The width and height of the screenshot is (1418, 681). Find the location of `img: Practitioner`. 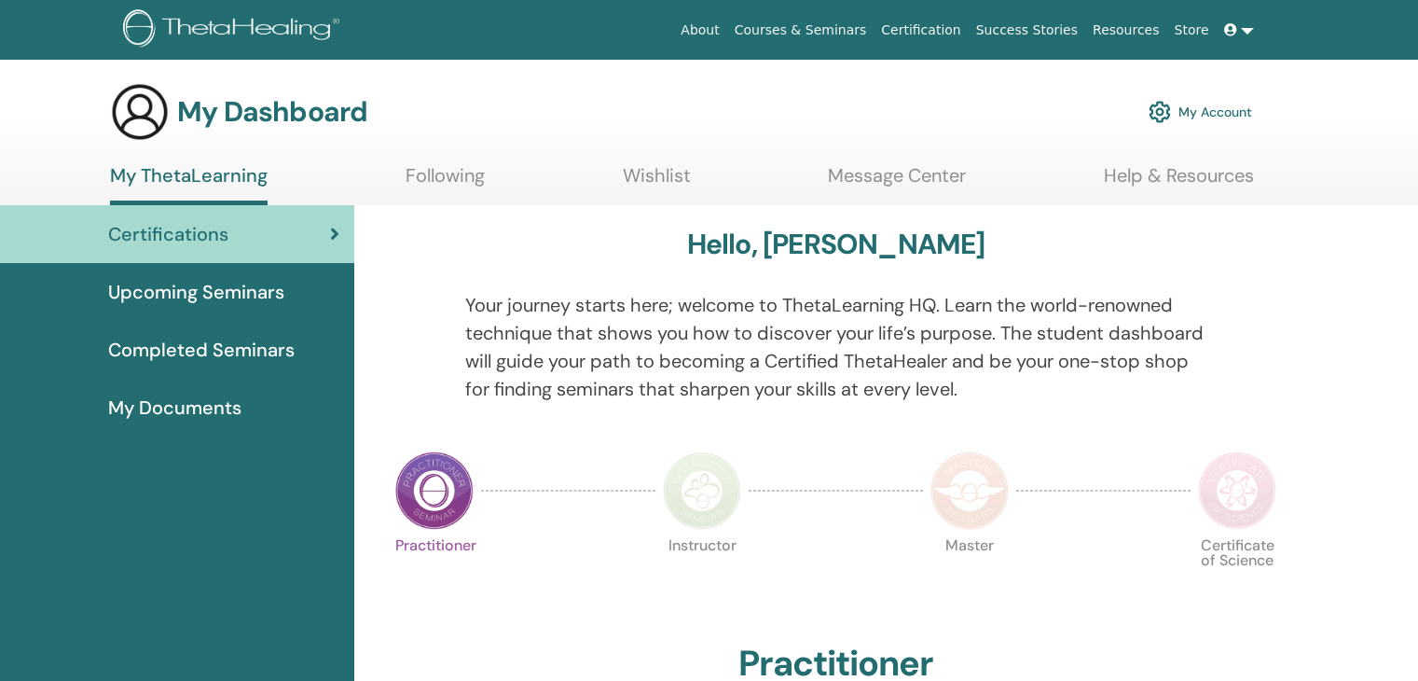

img: Practitioner is located at coordinates (435, 490).